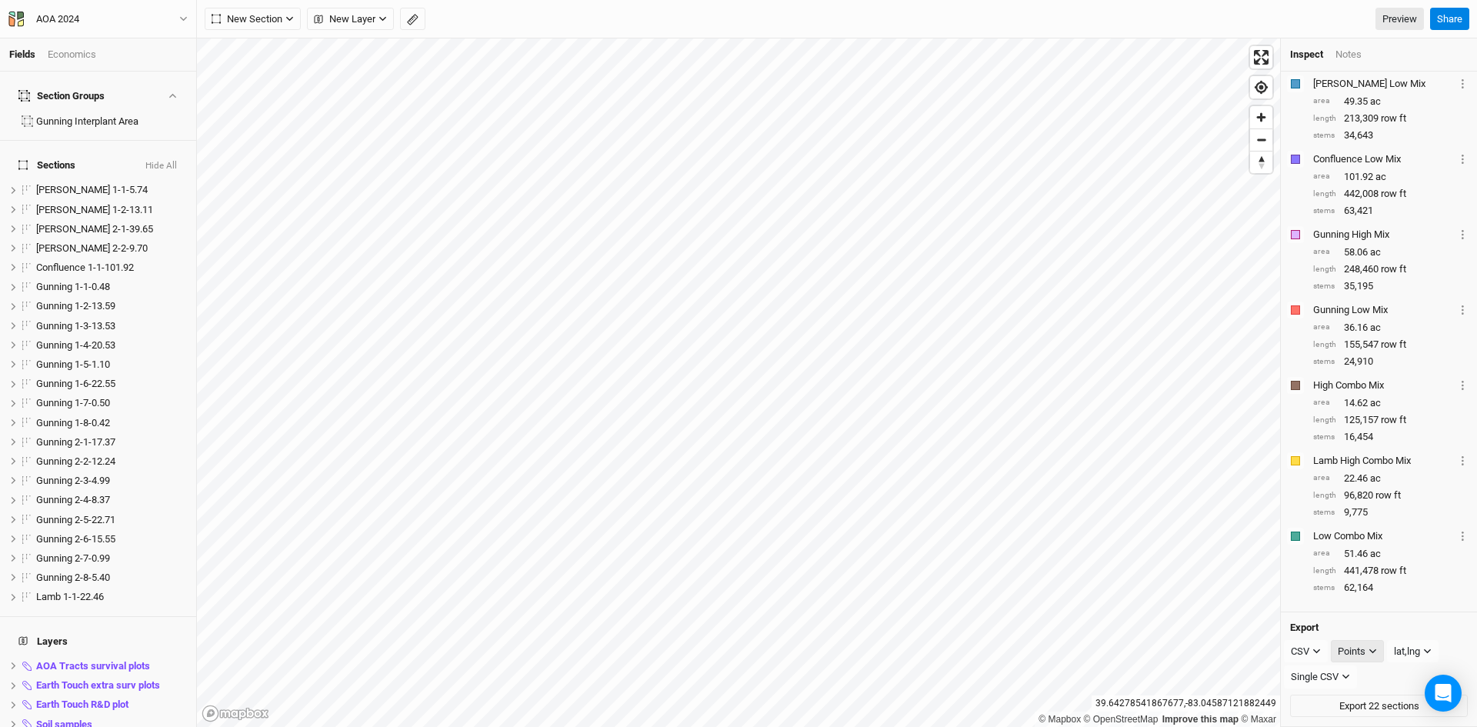 This screenshot has width=1477, height=727. I want to click on span: Sections, so click(47, 165).